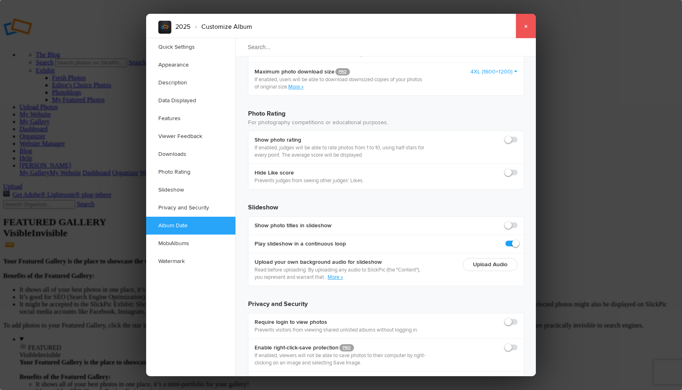  What do you see at coordinates (293, 226) in the screenshot?
I see `b: Show photo titles in slideshow` at bounding box center [293, 226].